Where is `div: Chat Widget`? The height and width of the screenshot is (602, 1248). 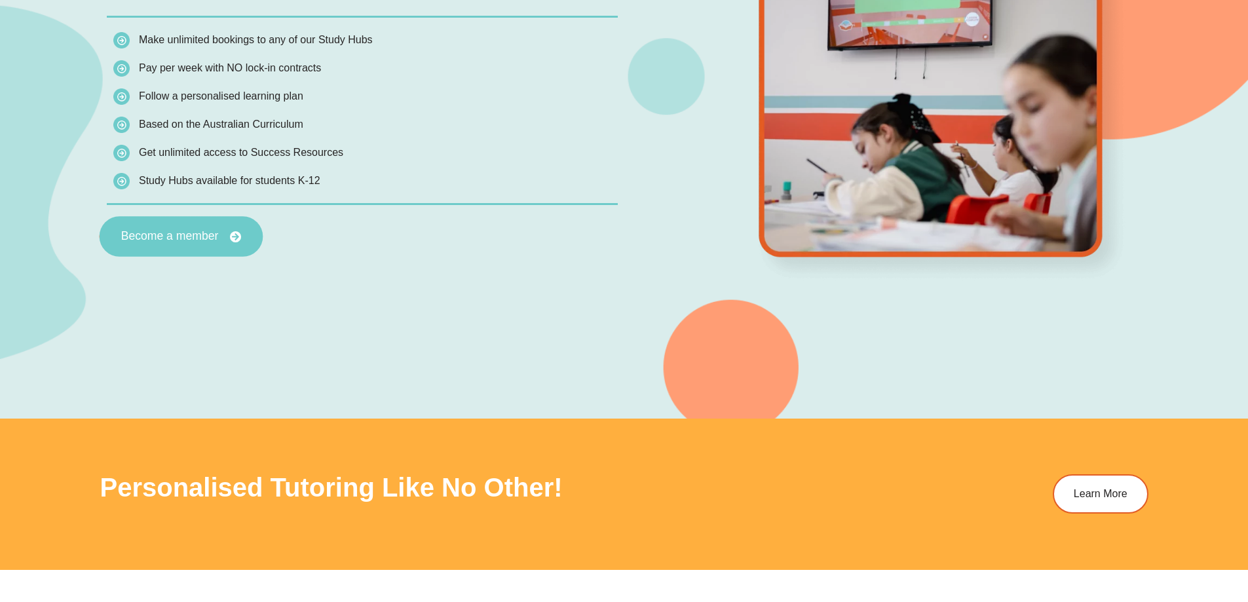 div: Chat Widget is located at coordinates (1138, 528).